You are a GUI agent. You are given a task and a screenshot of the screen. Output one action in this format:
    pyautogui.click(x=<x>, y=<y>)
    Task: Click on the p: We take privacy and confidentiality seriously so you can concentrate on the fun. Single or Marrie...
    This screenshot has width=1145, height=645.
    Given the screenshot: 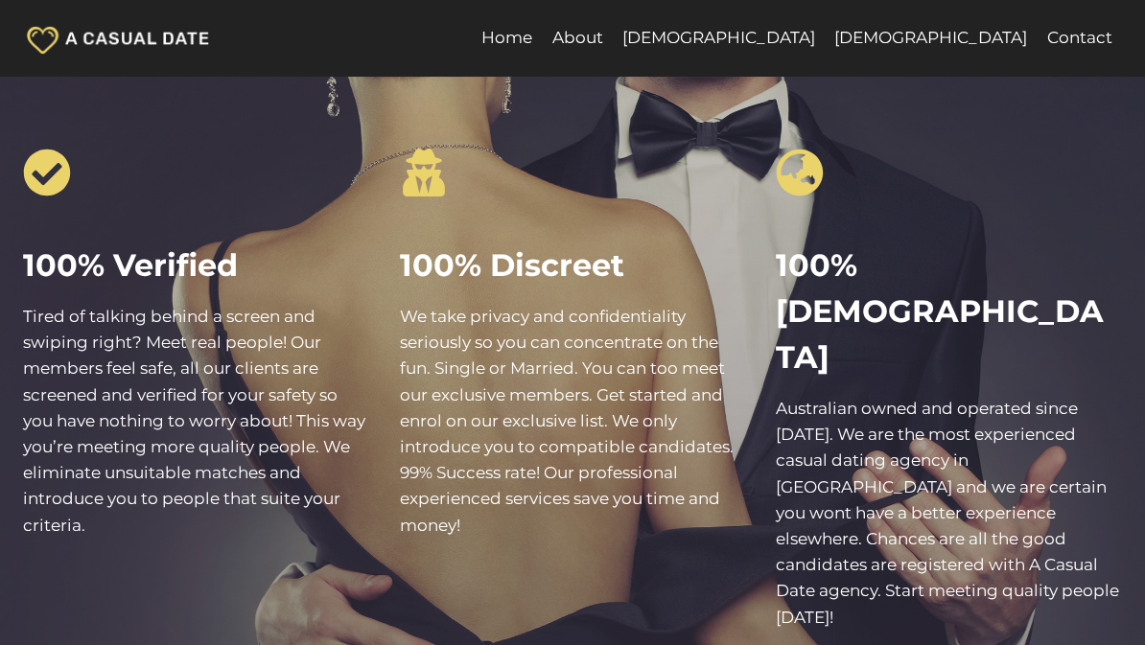 What is the action you would take?
    pyautogui.click(x=572, y=421)
    